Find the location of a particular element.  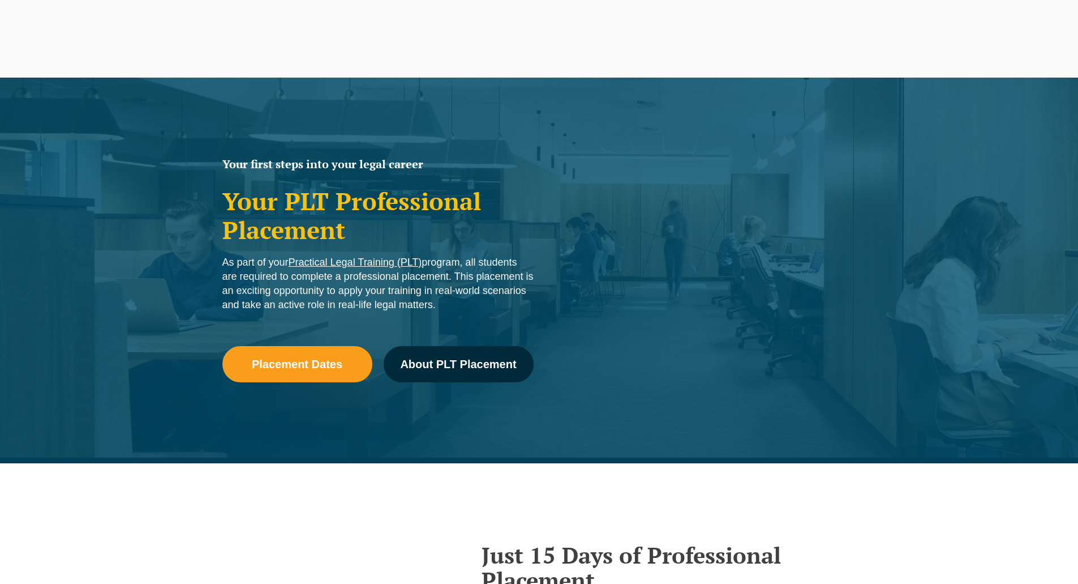

a: Practical Legal Training (PLT) is located at coordinates (356, 262).